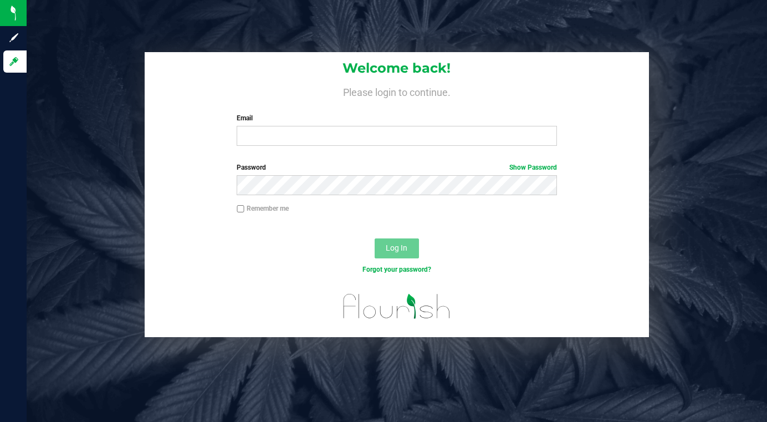 The image size is (767, 422). I want to click on img: flourish_logo.svg, so click(397, 306).